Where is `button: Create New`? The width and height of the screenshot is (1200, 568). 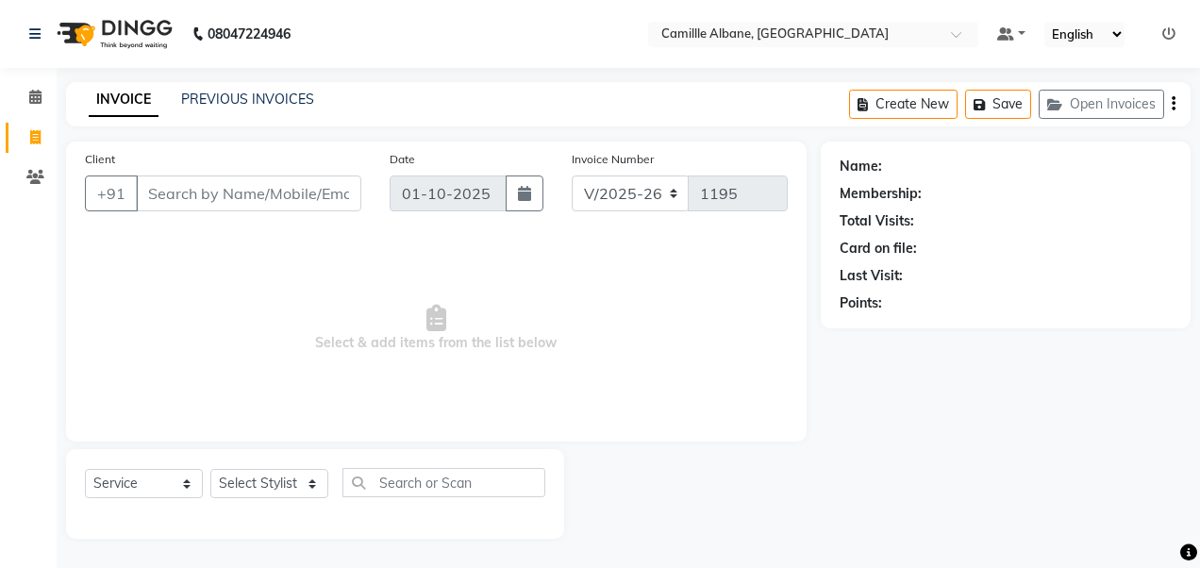
button: Create New is located at coordinates (903, 104).